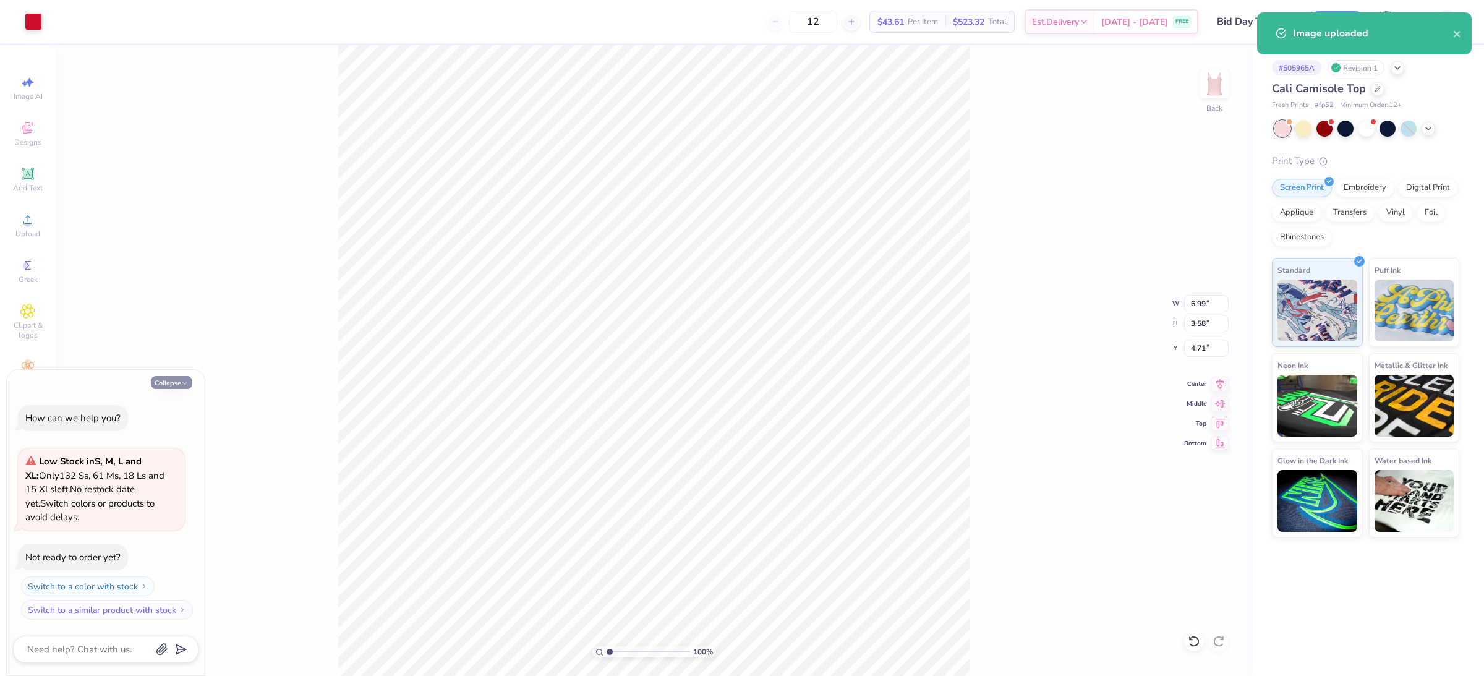 Image resolution: width=1484 pixels, height=676 pixels. I want to click on div: Rhinestones, so click(1302, 238).